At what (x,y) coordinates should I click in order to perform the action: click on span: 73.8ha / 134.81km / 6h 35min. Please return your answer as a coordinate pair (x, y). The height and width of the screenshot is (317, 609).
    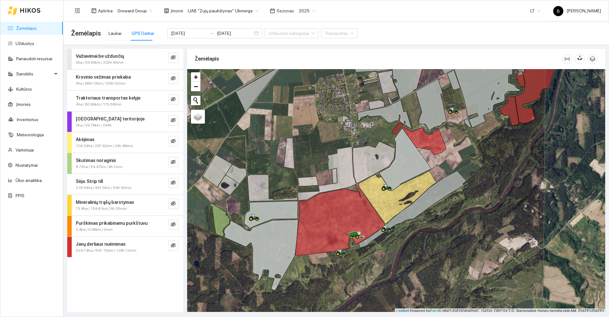
    Looking at the image, I should click on (101, 209).